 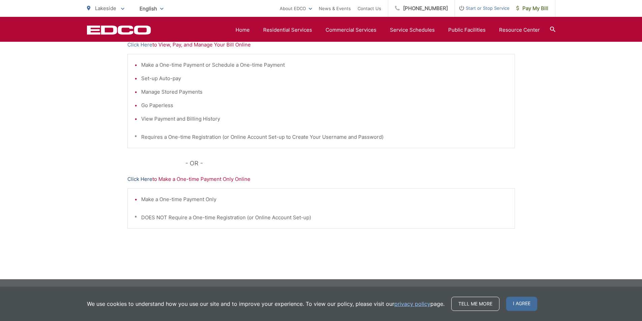 What do you see at coordinates (324, 105) in the screenshot?
I see `li: Go Paperless` at bounding box center [324, 105].